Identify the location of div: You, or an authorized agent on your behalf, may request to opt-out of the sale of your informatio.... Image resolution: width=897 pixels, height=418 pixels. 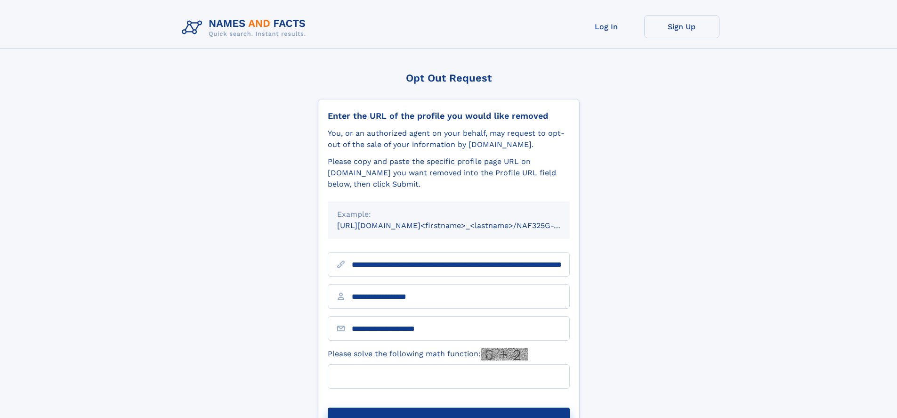
(449, 139).